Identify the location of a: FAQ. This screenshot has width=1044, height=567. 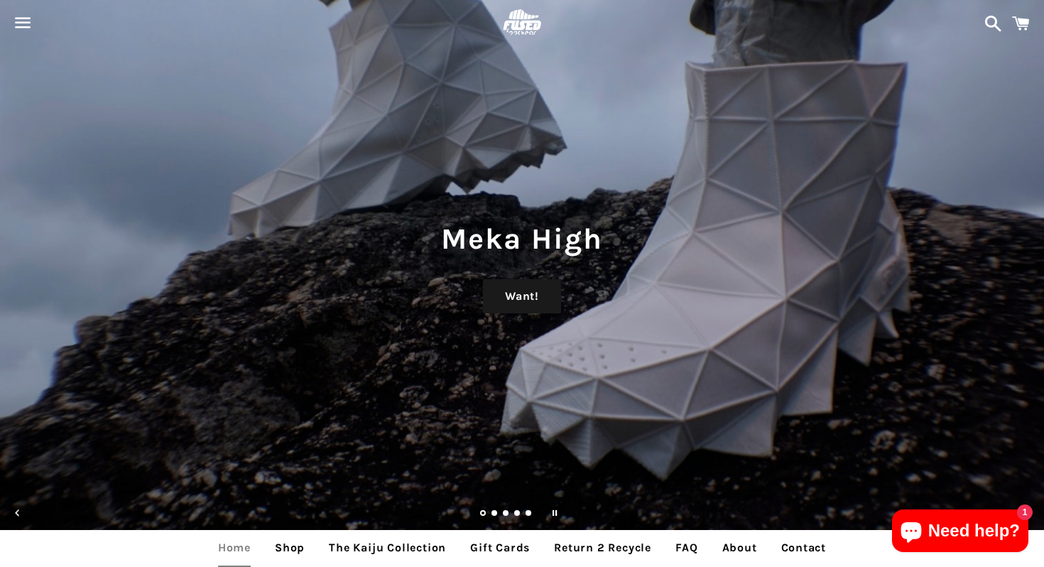
(686, 548).